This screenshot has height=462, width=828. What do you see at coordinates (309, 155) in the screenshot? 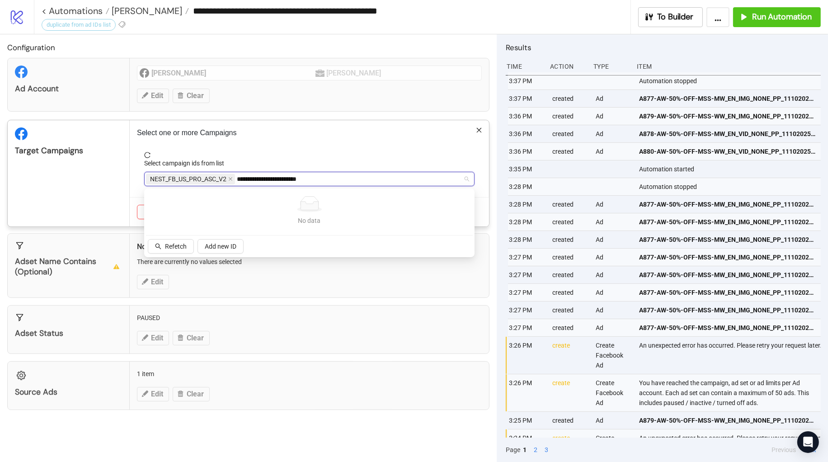
I see `span: reload` at bounding box center [309, 155].